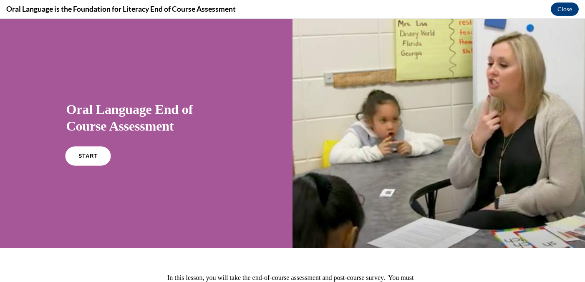 The width and height of the screenshot is (585, 282). What do you see at coordinates (147, 99) in the screenshot?
I see `h1: Oral Language End of Course Assessment` at bounding box center [147, 99].